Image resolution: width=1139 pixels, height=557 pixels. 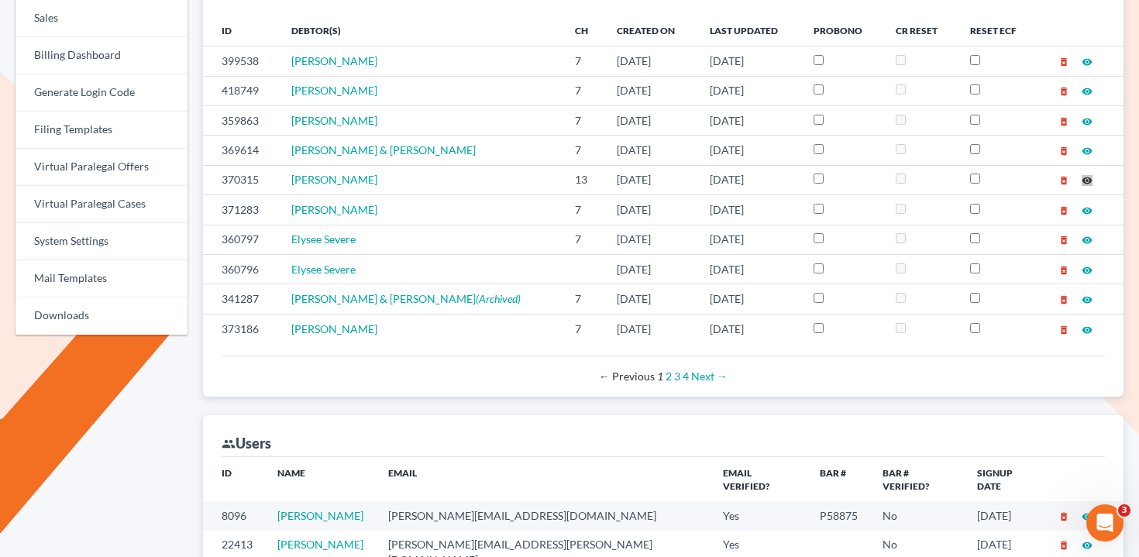 I want to click on th: Name, so click(x=320, y=479).